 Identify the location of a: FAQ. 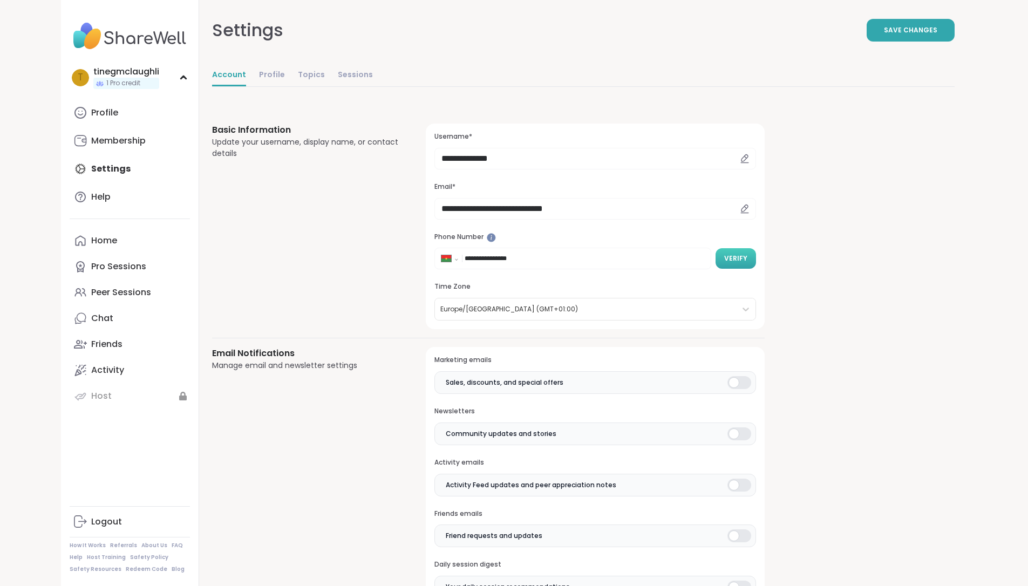
(177, 545).